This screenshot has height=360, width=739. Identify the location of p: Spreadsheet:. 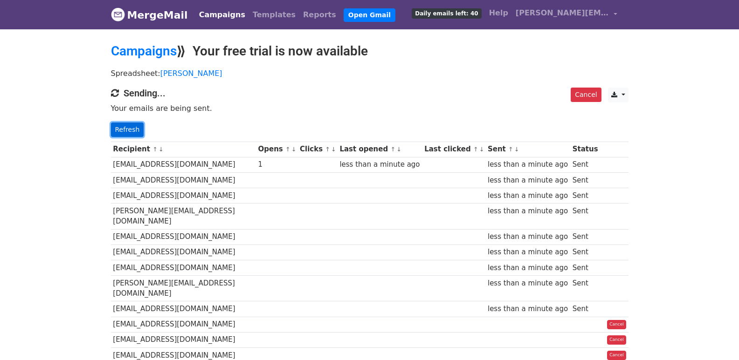
(370, 73).